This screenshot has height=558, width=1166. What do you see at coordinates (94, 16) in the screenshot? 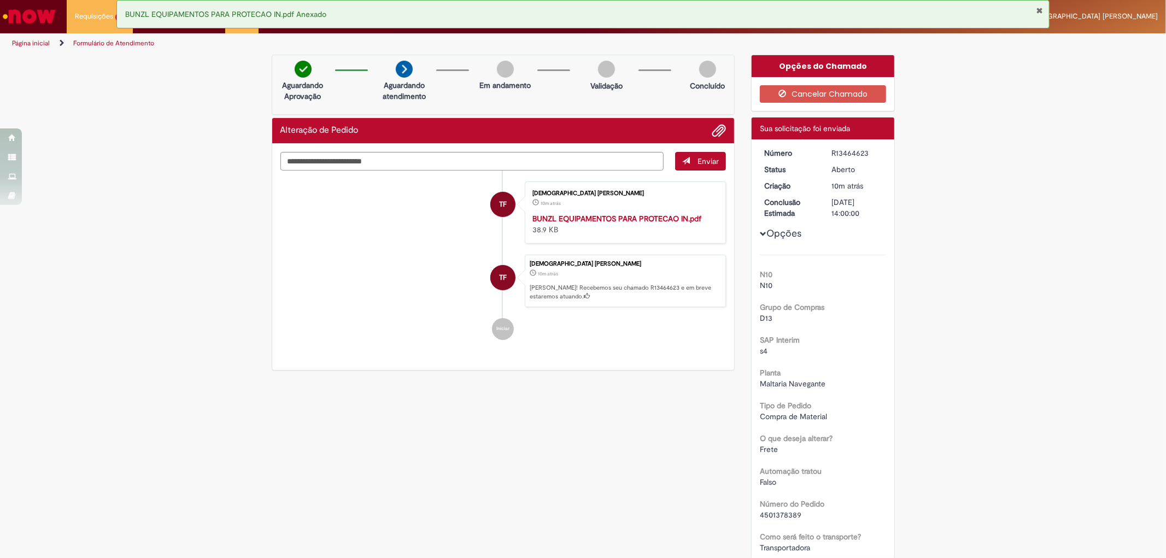
I see `span: Requisições` at bounding box center [94, 16].